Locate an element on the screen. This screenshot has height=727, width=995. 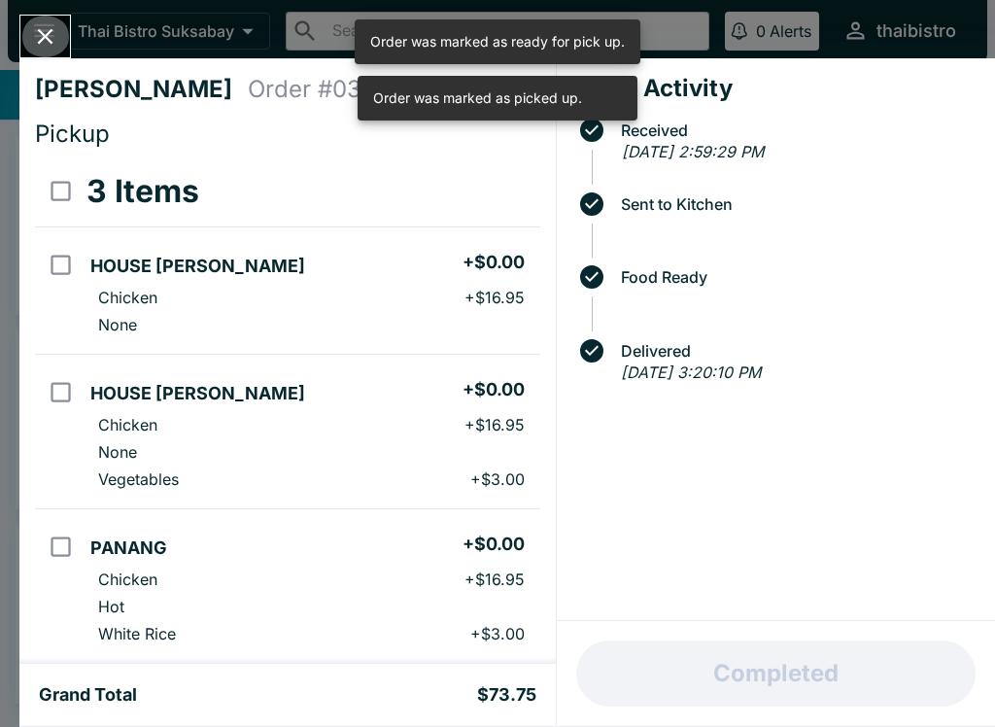
div: Order was marked as ready for pick up. is located at coordinates (497, 42).